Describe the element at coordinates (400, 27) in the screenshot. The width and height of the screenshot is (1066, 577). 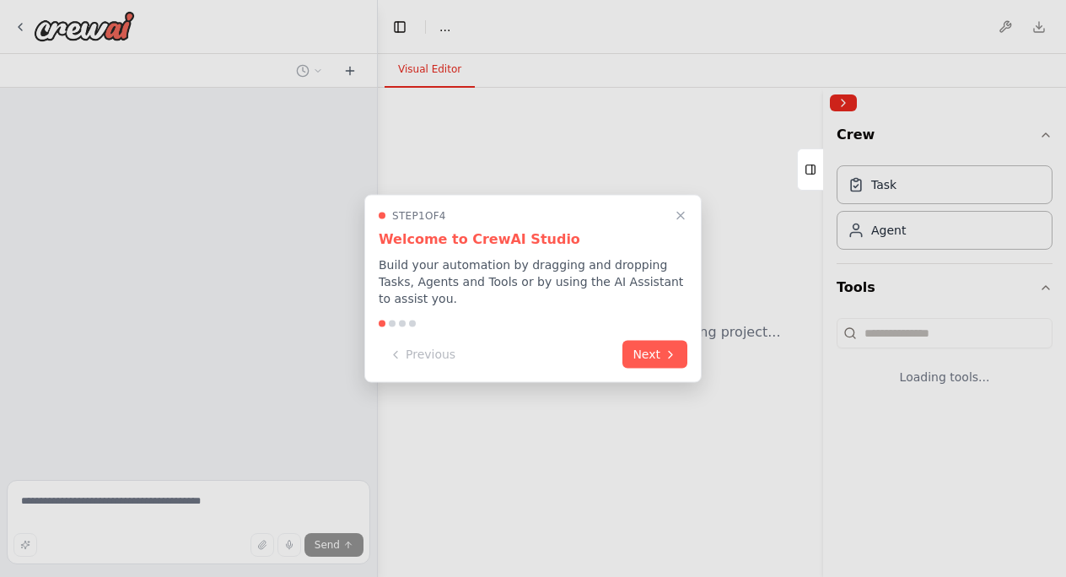
I see `button: Hide left sidebar` at that location.